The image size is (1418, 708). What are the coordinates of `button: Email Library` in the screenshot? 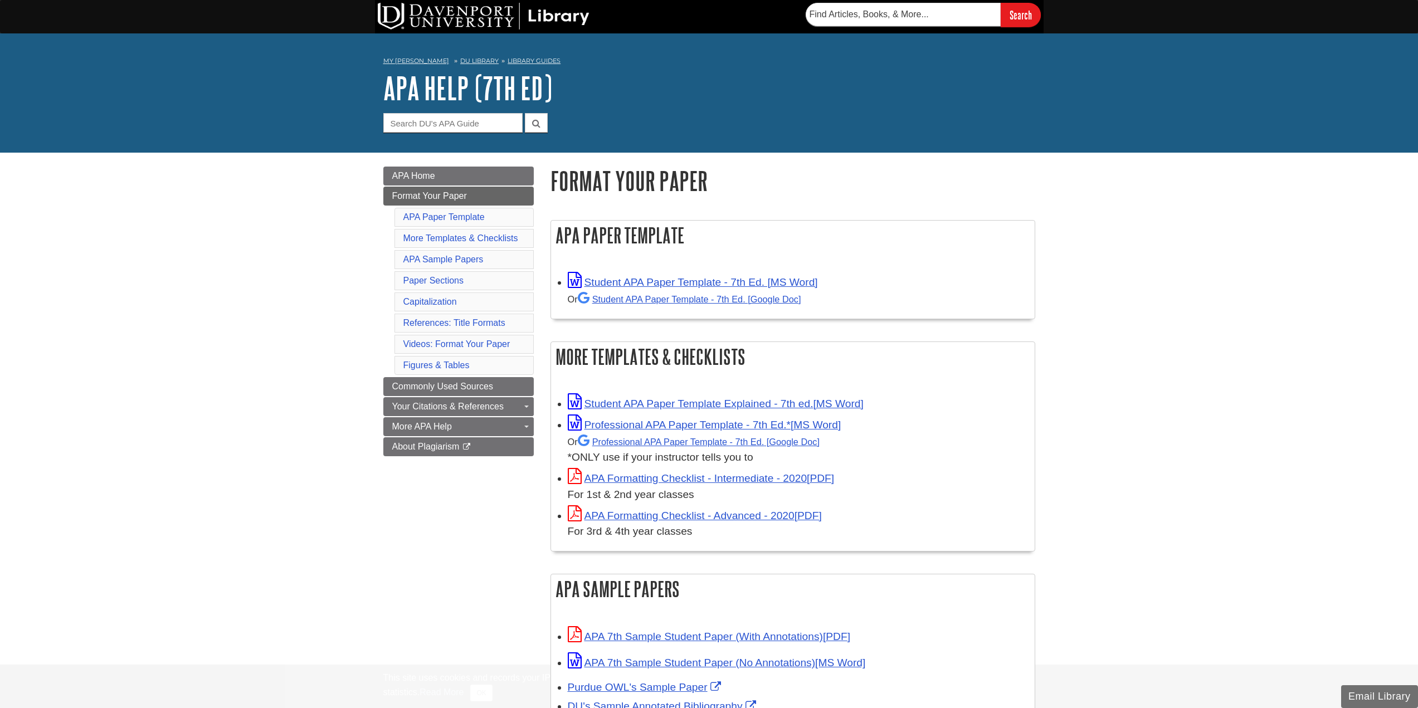 It's located at (1379, 696).